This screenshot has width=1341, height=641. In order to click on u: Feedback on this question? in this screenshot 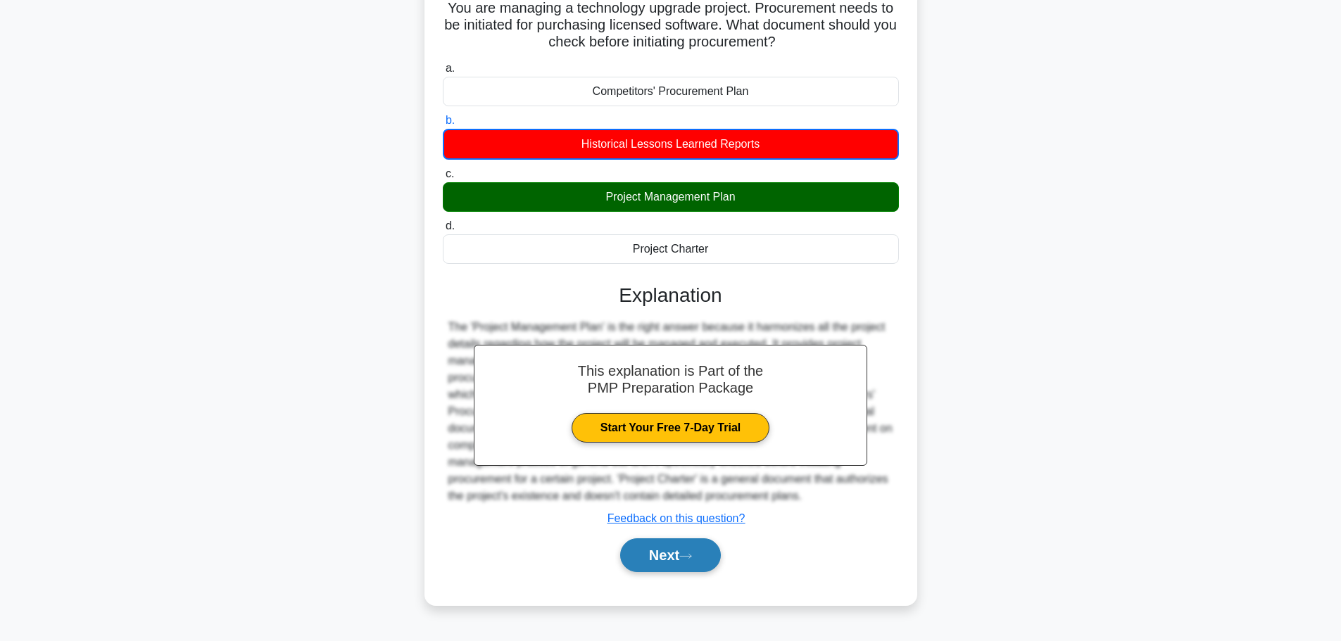, I will do `click(677, 518)`.